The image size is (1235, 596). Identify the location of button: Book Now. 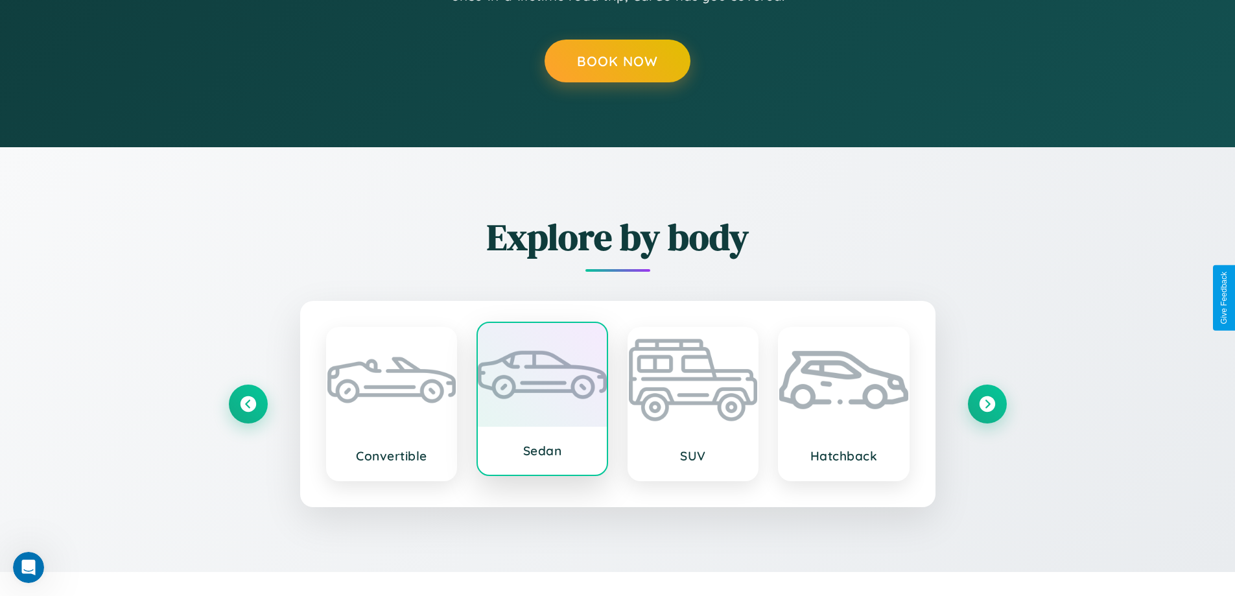
(617, 61).